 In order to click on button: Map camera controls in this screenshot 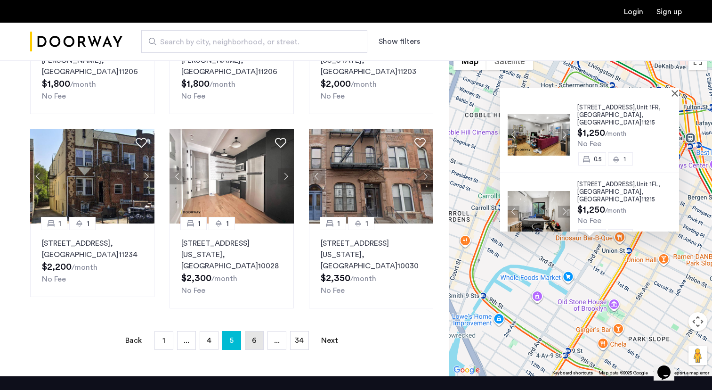, I will do `click(698, 321)`.